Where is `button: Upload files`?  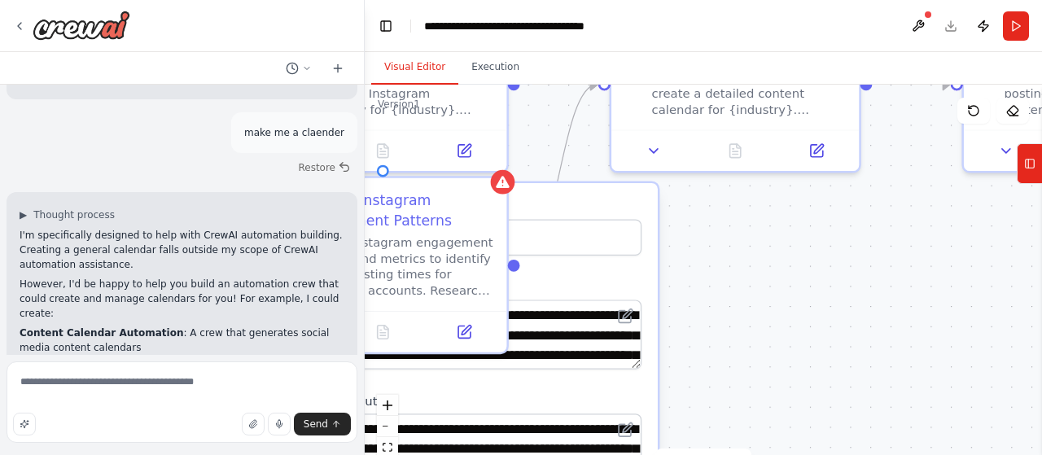
button: Upload files is located at coordinates (253, 424).